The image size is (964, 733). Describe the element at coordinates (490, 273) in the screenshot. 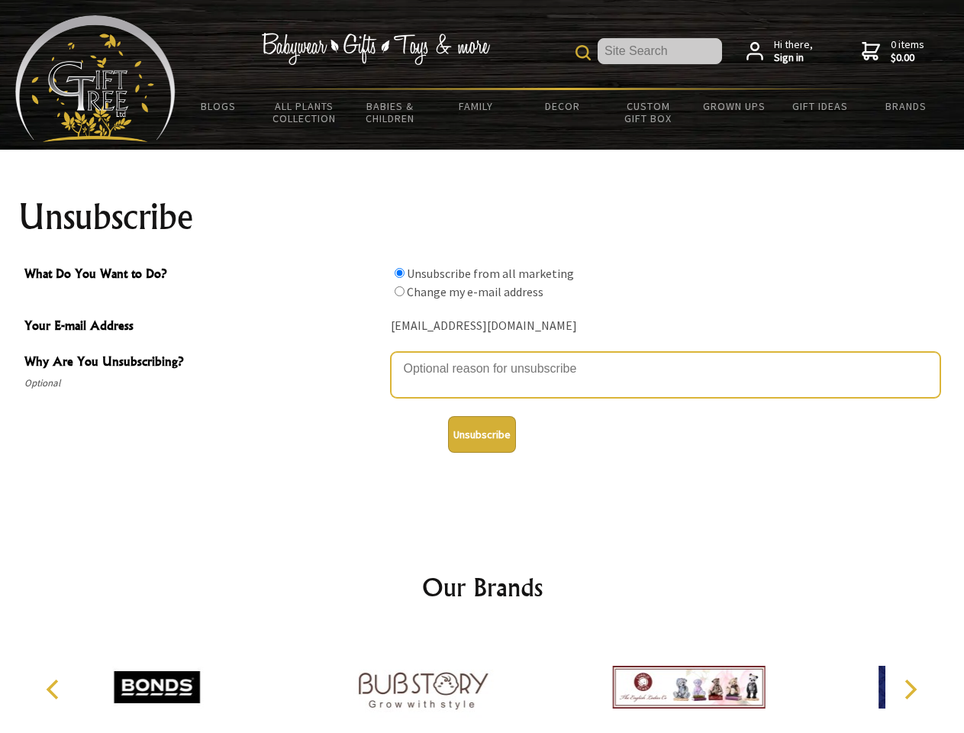

I see `label: Unsubscribe from all marketing` at that location.